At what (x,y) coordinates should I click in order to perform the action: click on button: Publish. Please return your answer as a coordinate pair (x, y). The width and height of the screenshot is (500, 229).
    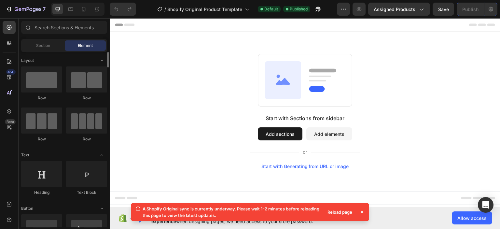
    Looking at the image, I should click on (470, 9).